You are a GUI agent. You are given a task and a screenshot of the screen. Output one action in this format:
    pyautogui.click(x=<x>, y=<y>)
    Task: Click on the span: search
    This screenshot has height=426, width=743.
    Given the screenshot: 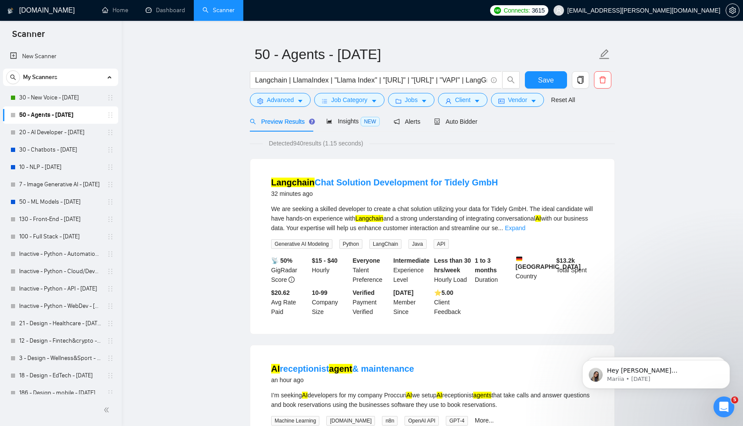 What is the action you would take?
    pyautogui.click(x=13, y=77)
    